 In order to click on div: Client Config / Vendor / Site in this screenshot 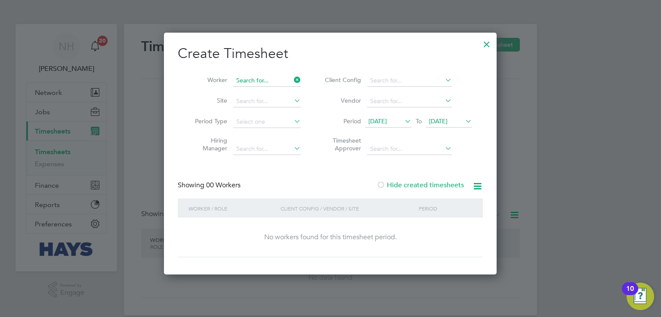, I will do `click(347, 209)`.